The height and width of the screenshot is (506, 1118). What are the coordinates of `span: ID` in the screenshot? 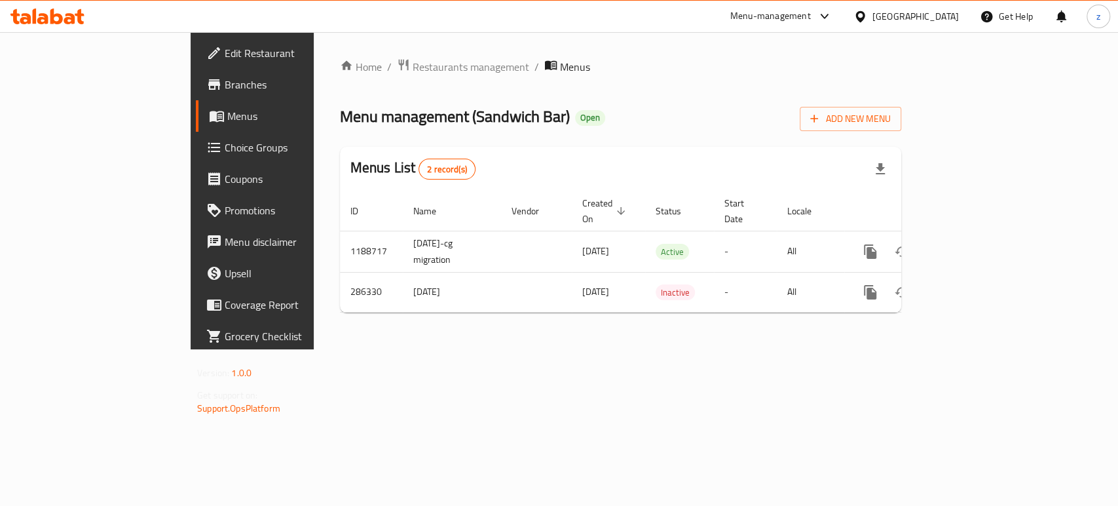 It's located at (363, 211).